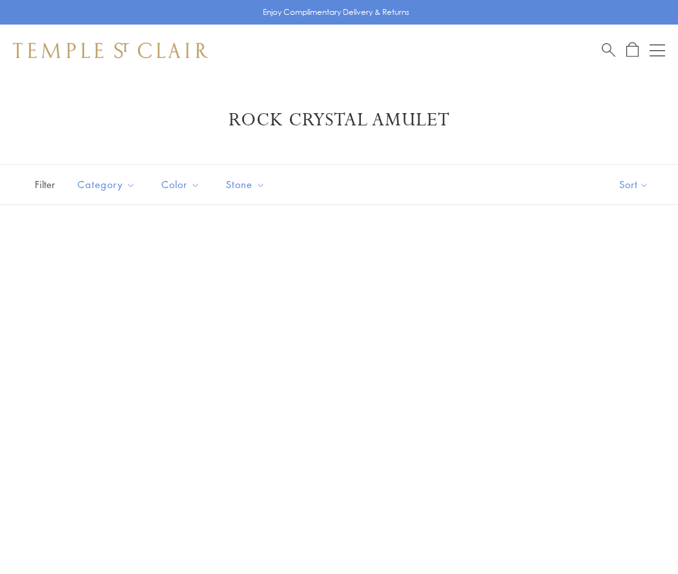  Describe the element at coordinates (247, 184) in the screenshot. I see `span: Stone` at that location.